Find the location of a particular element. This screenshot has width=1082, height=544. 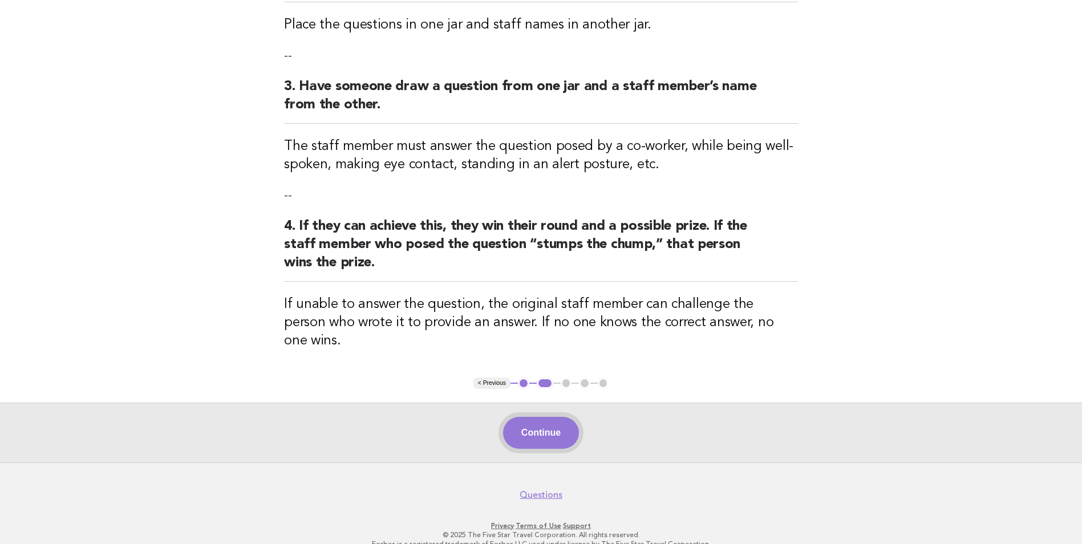

button: 2 is located at coordinates (544, 383).